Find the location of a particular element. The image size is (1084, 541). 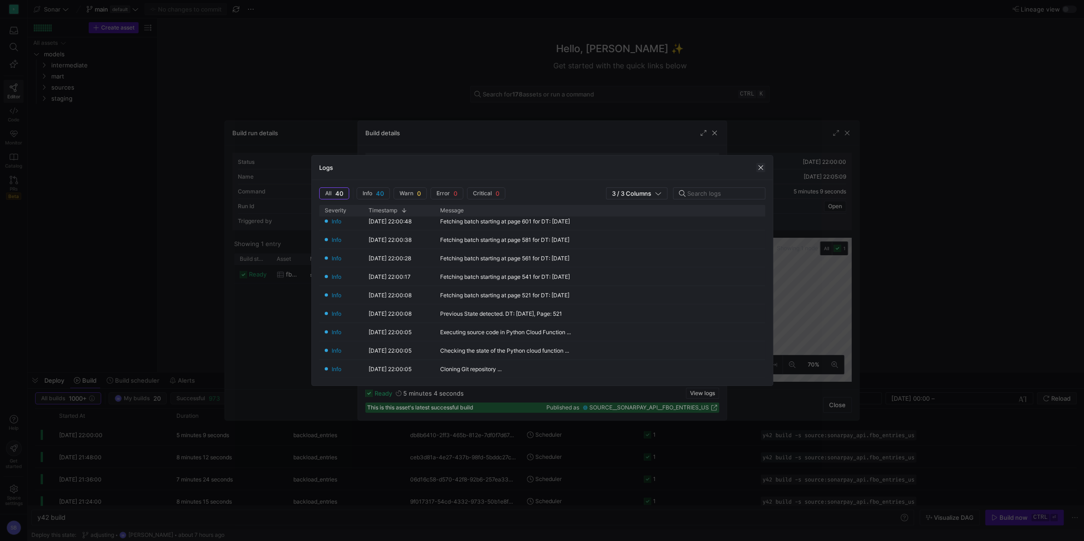

button: 3 / 3 Columns is located at coordinates (636, 194).